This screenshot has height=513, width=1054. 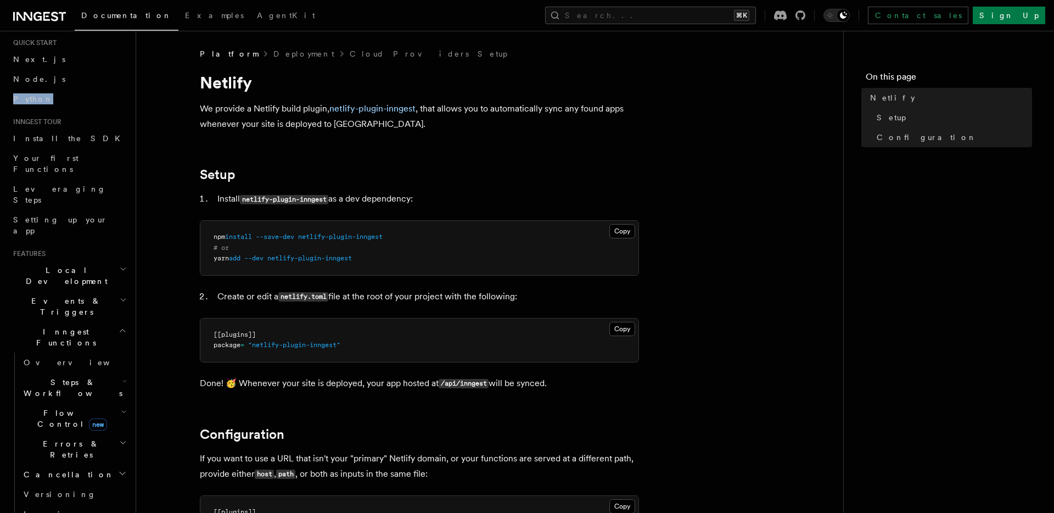 What do you see at coordinates (286, 15) in the screenshot?
I see `span: AgentKit` at bounding box center [286, 15].